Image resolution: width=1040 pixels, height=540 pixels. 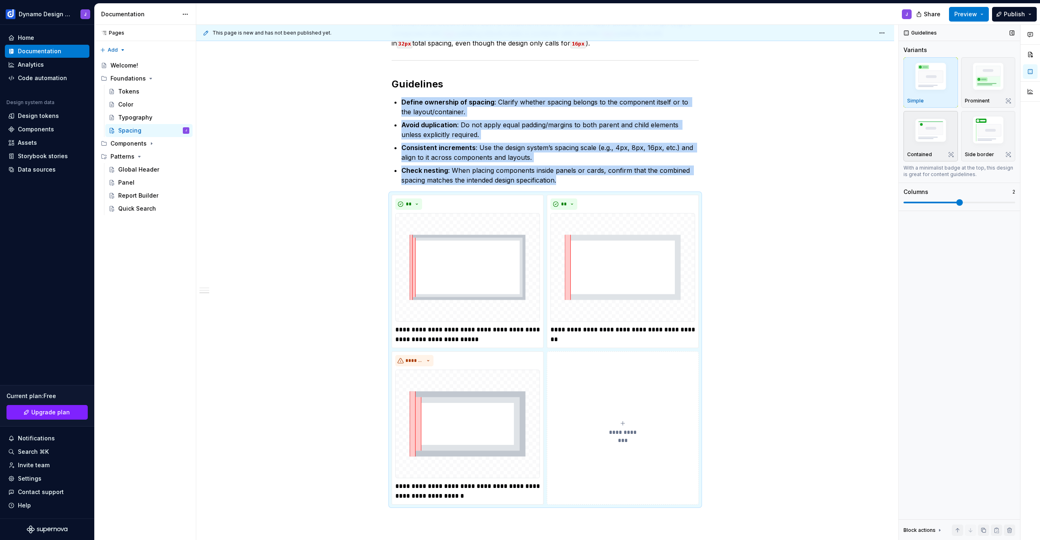 What do you see at coordinates (30, 478) in the screenshot?
I see `div: Settings` at bounding box center [30, 478].